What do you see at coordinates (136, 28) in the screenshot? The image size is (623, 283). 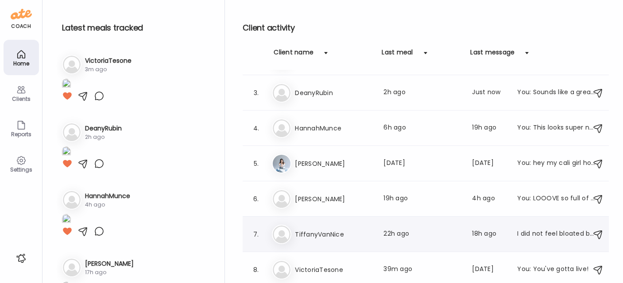 I see `h2: Latest meals tracked` at bounding box center [136, 28].